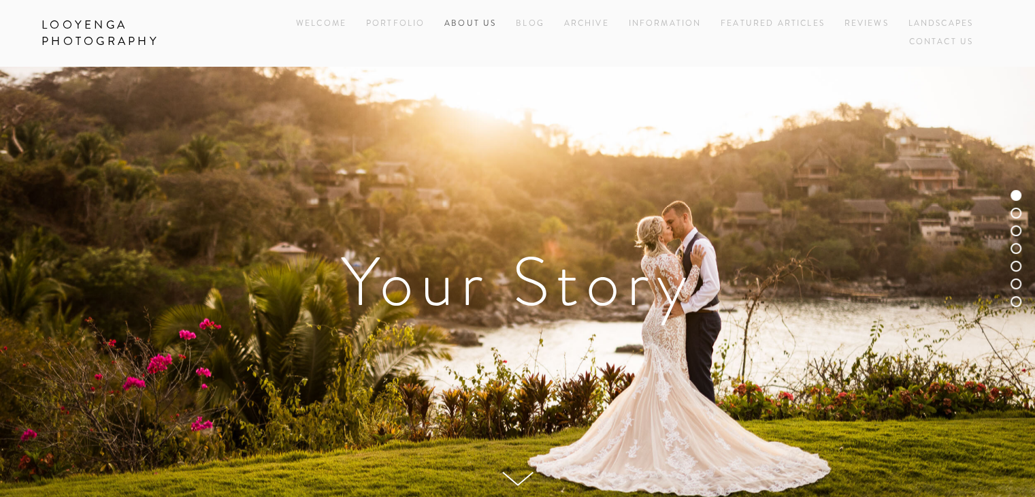 The height and width of the screenshot is (497, 1035). Describe the element at coordinates (139, 33) in the screenshot. I see `a: Looyenga Photography` at that location.